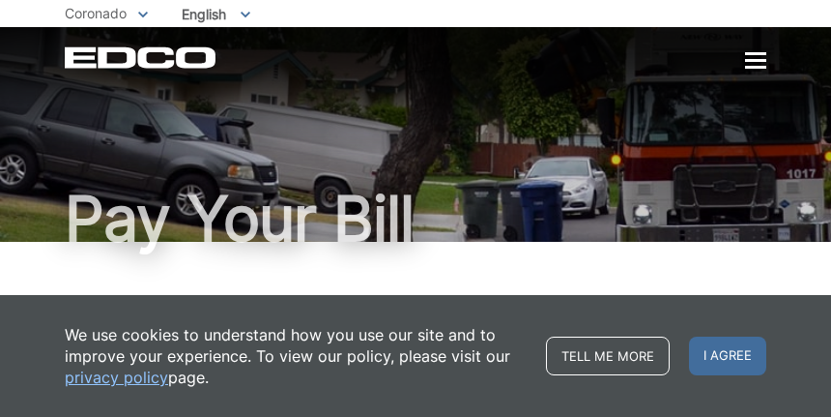 Image resolution: width=831 pixels, height=417 pixels. I want to click on a: EDCD logo. Return to the homepage., so click(141, 57).